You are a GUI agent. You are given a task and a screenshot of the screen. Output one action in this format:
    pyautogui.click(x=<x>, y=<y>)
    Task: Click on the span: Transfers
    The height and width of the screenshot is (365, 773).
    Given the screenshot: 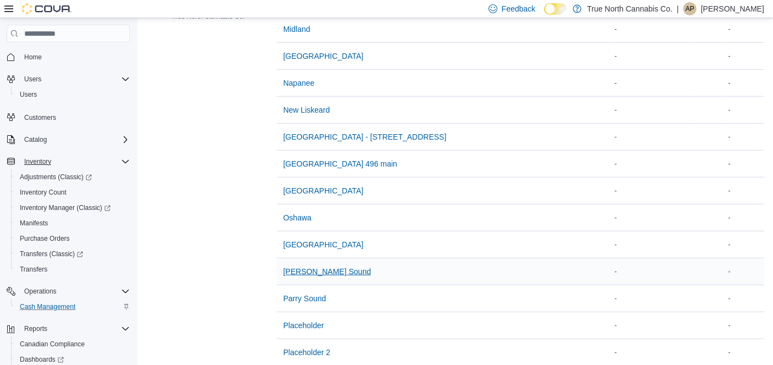 What is the action you would take?
    pyautogui.click(x=73, y=270)
    